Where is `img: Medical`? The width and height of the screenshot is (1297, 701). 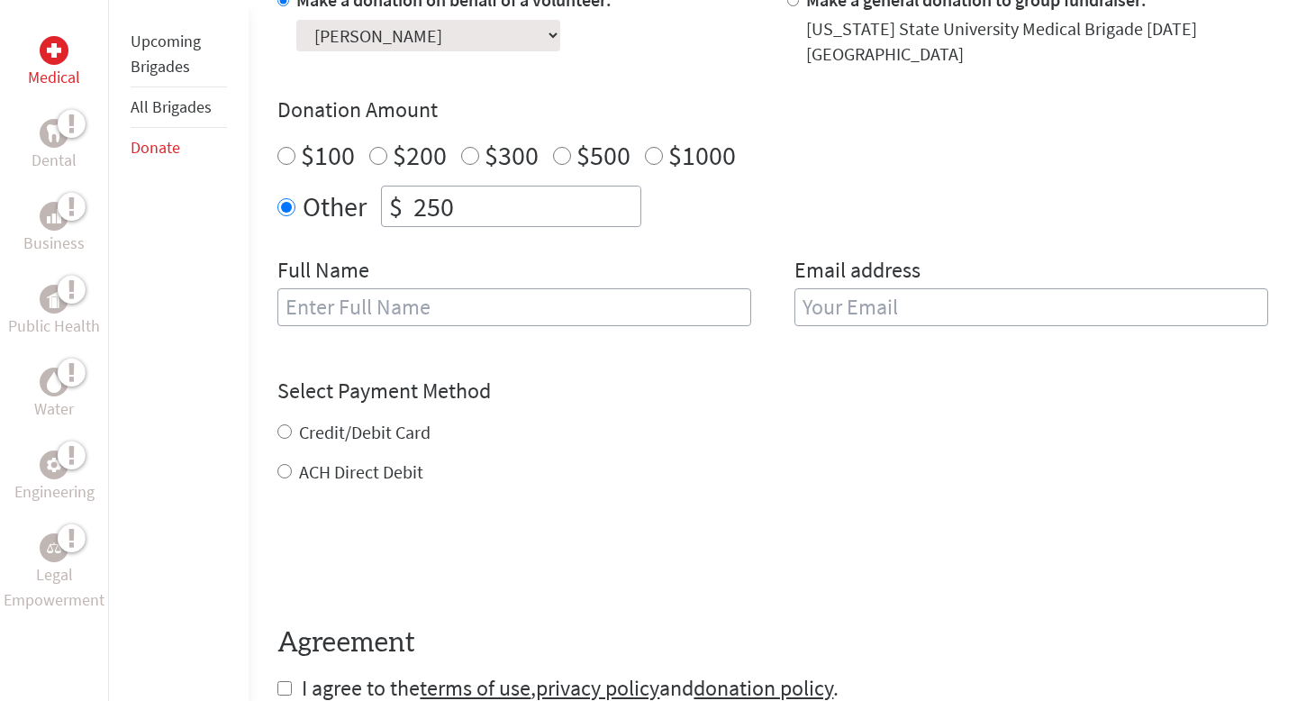
img: Medical is located at coordinates (54, 50).